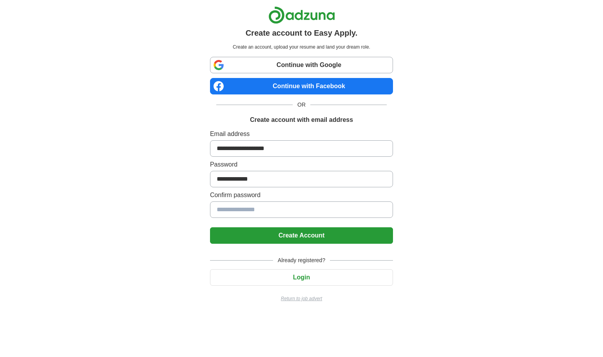  Describe the element at coordinates (301, 299) in the screenshot. I see `a: Return to job advert` at that location.